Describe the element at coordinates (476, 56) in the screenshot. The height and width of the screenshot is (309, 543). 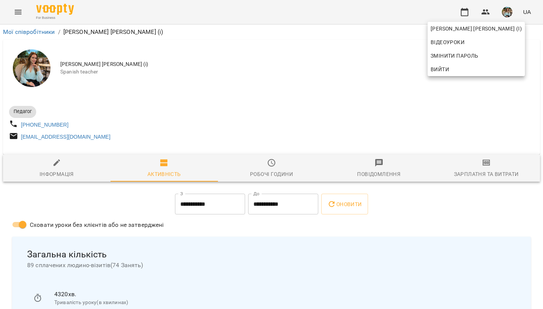
I see `span: Змінити пароль` at that location.